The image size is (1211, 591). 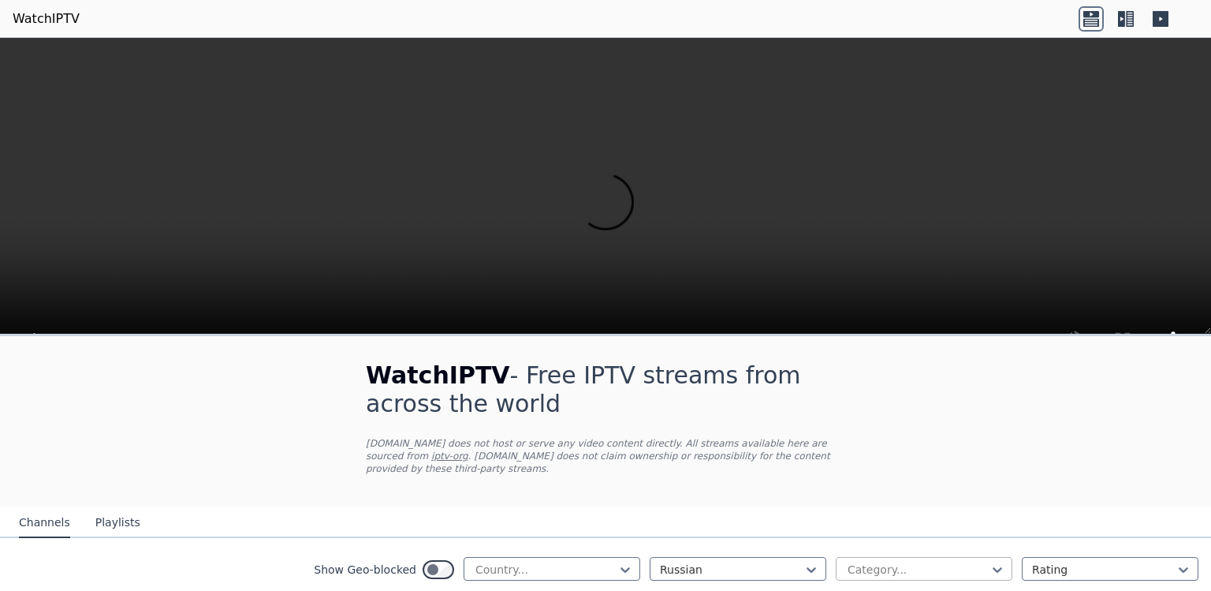 I want to click on button: Channels, so click(x=44, y=523).